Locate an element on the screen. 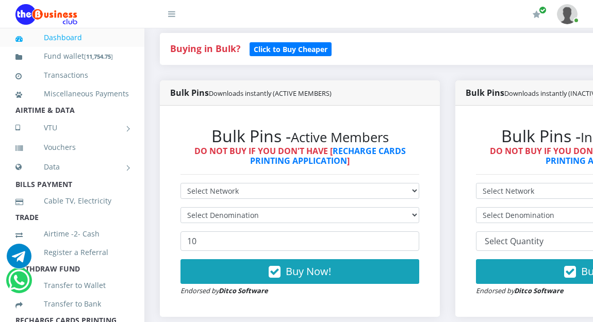 This screenshot has width=593, height=322. a: RECHARGE CARDS PRINTING APPLICATION is located at coordinates (328, 156).